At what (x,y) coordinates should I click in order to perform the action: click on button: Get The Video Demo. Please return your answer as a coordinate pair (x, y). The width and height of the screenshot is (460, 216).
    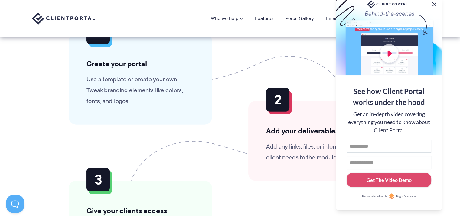
    Looking at the image, I should click on (389, 180).